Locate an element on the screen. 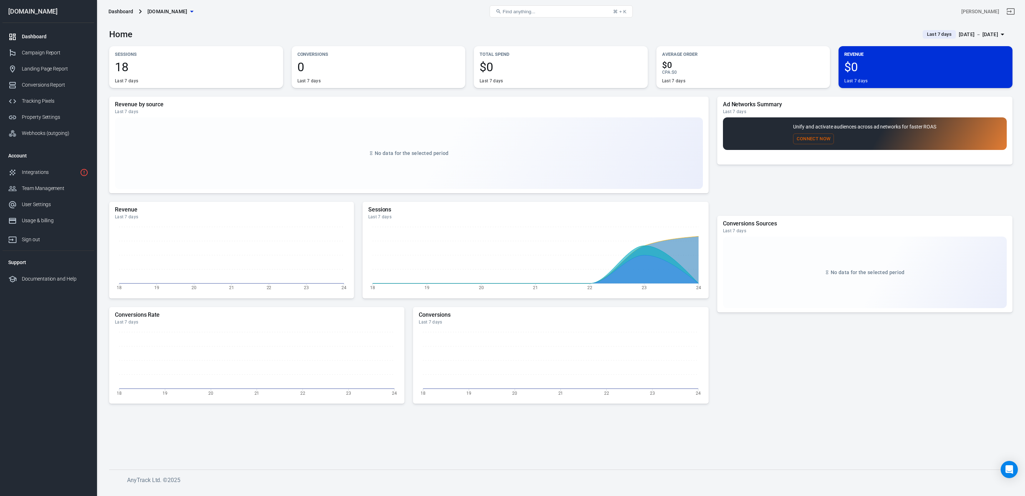 The width and height of the screenshot is (1025, 496). span: protsotsil.shop is located at coordinates (167, 11).